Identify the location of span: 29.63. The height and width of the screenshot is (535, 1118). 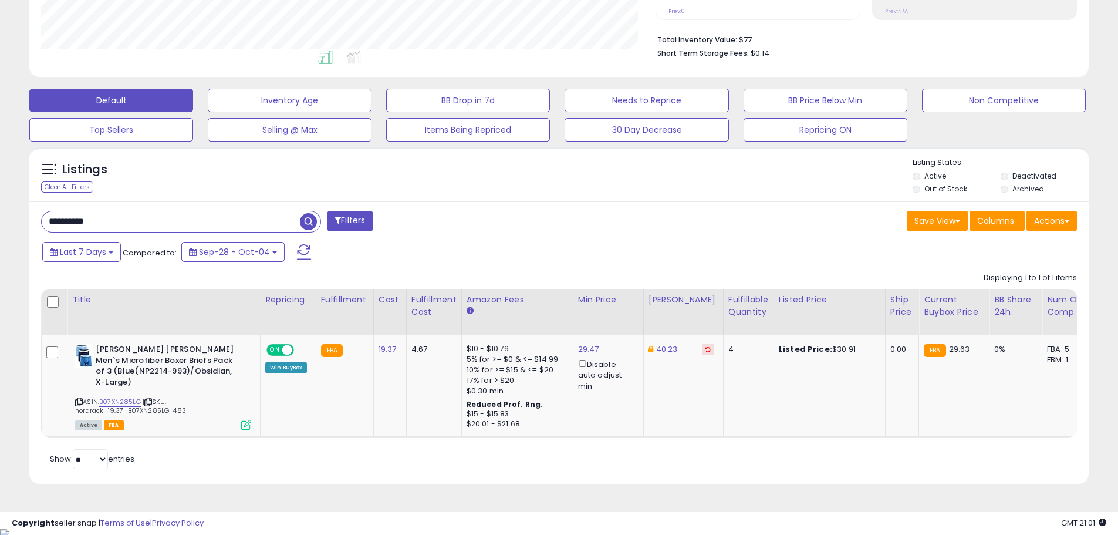
(959, 349).